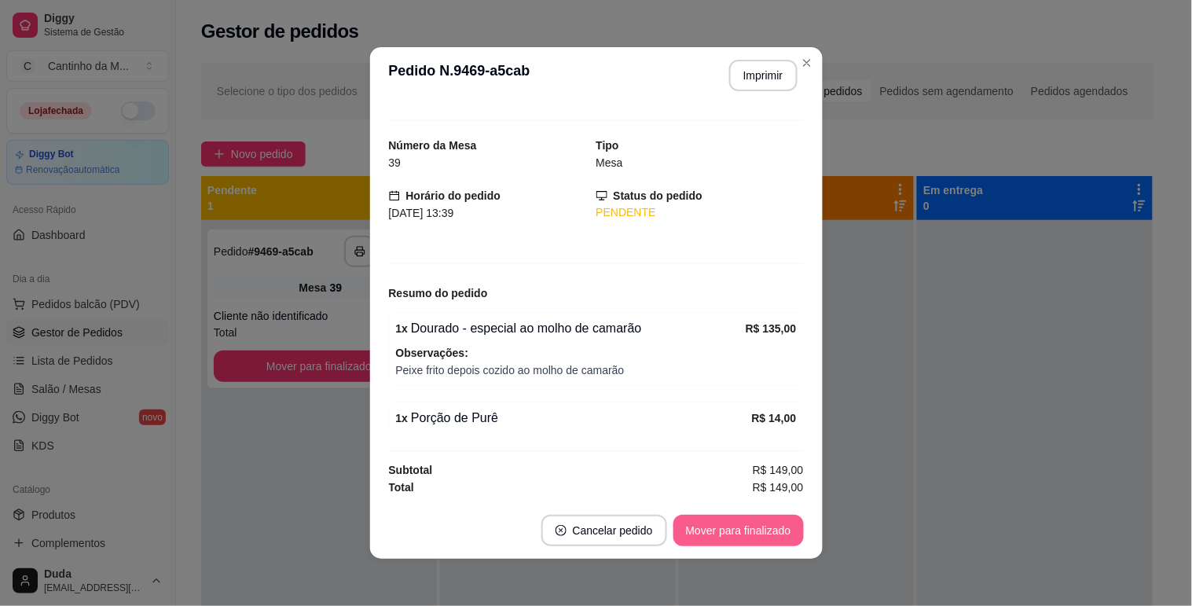 This screenshot has width=1192, height=606. I want to click on strong: R$ 135,00, so click(771, 328).